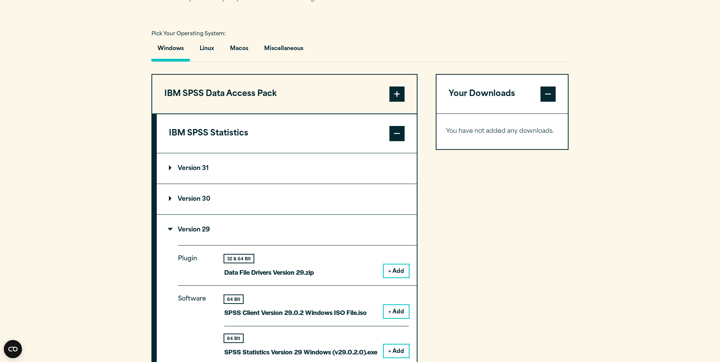 The image size is (720, 362). What do you see at coordinates (269, 272) in the screenshot?
I see `p: Data File Drivers Version 29.zip` at bounding box center [269, 272].